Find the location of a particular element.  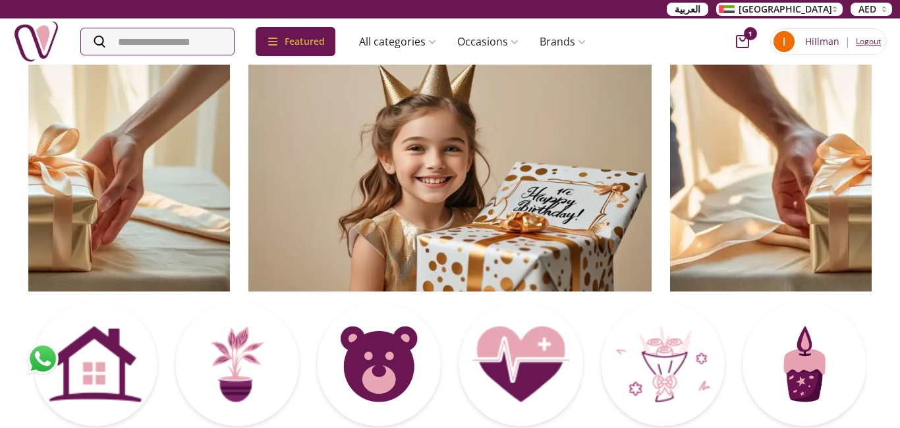

input: Search is located at coordinates (158, 42).